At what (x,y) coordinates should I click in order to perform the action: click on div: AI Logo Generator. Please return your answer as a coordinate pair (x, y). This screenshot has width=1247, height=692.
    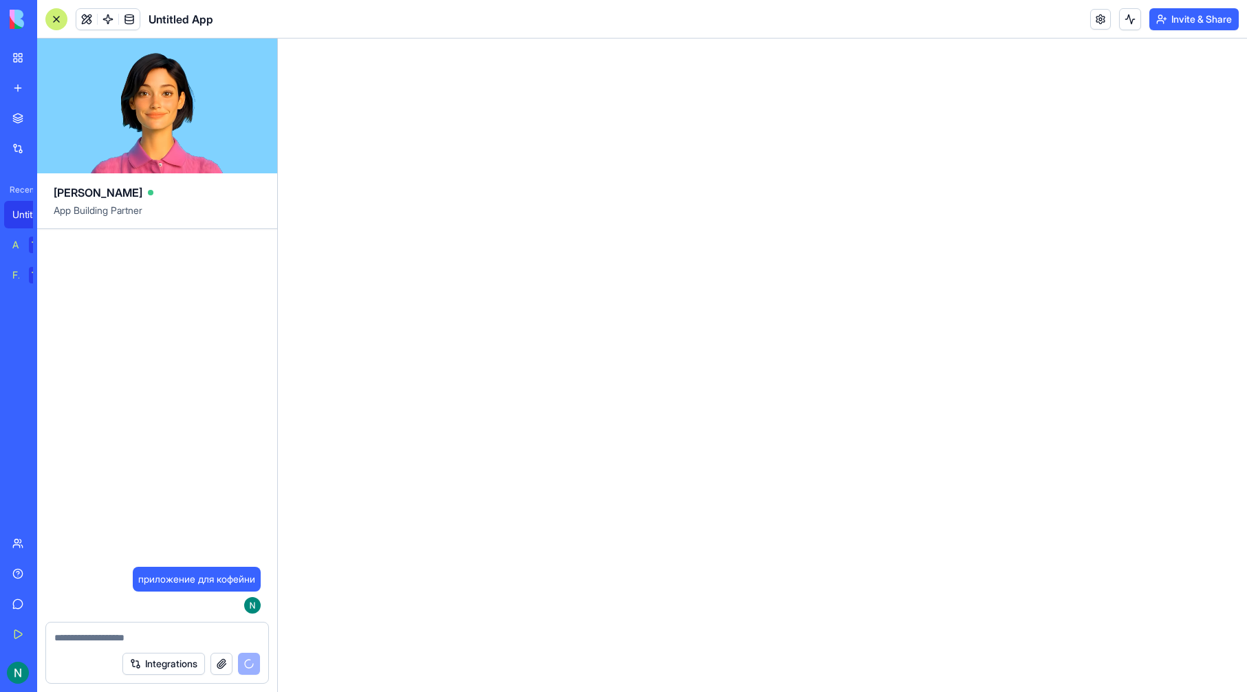
    Looking at the image, I should click on (16, 245).